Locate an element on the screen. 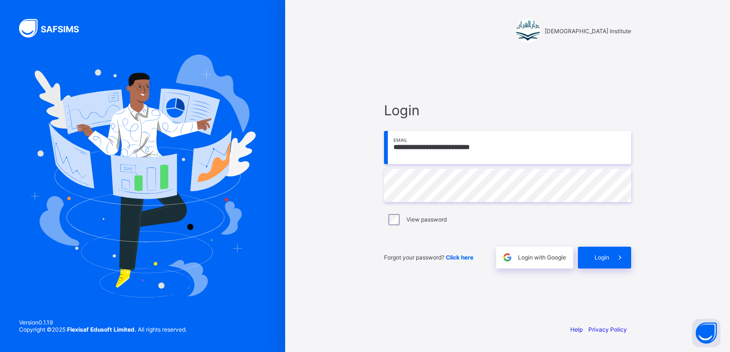  img: SAFSIMS Logo is located at coordinates (55, 28).